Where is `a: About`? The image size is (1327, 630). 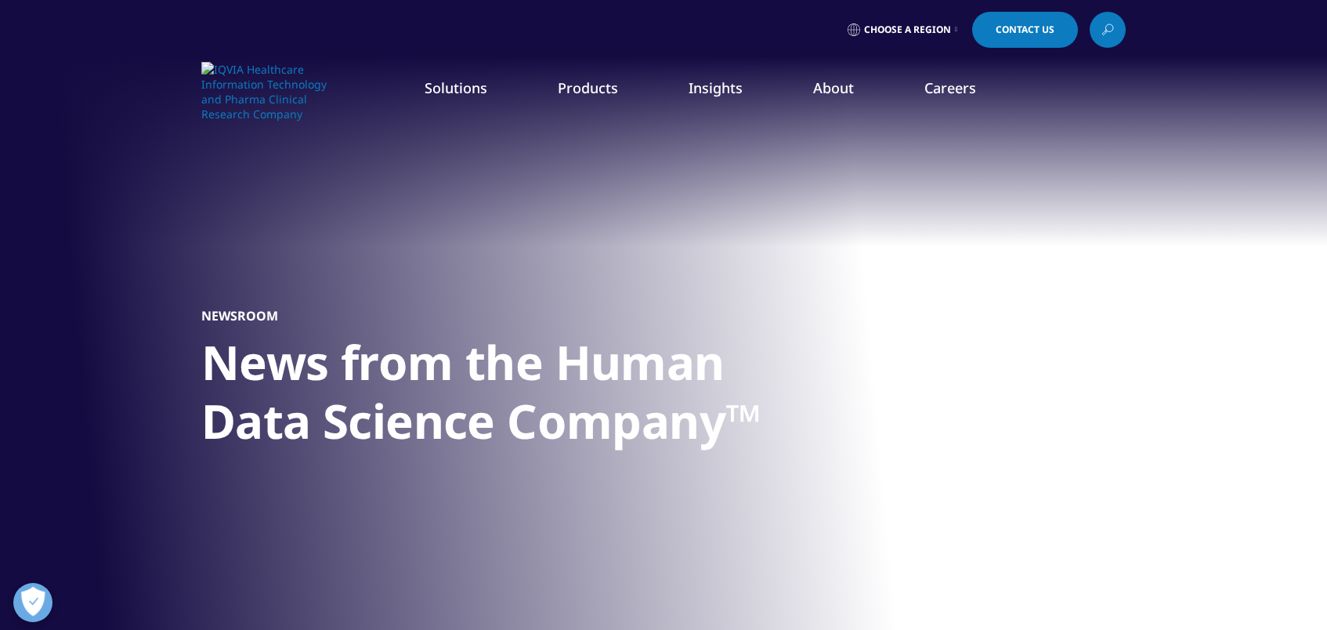
a: About is located at coordinates (834, 88).